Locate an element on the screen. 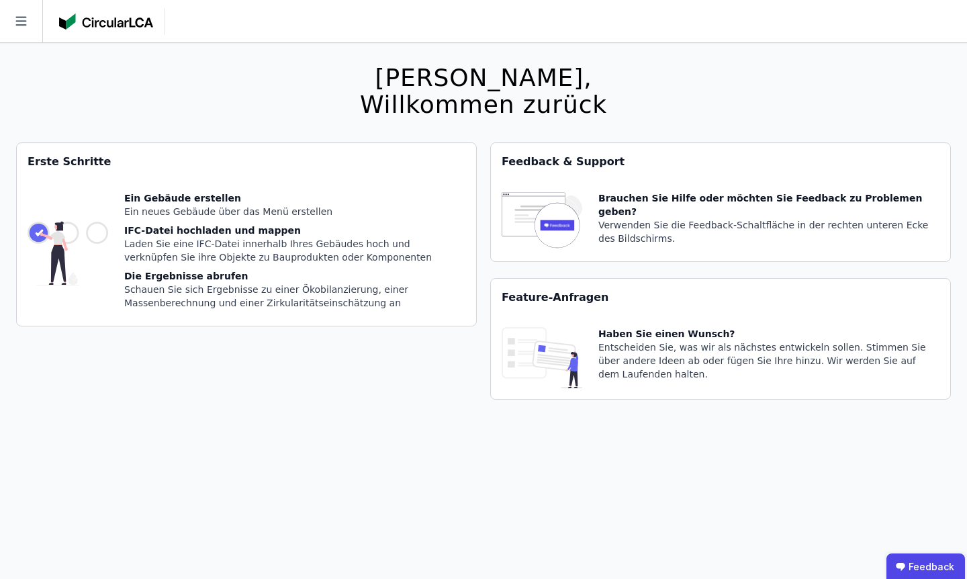 The image size is (967, 579). div: Ein neues Gebäude über das Menü erstellen is located at coordinates (295, 212).